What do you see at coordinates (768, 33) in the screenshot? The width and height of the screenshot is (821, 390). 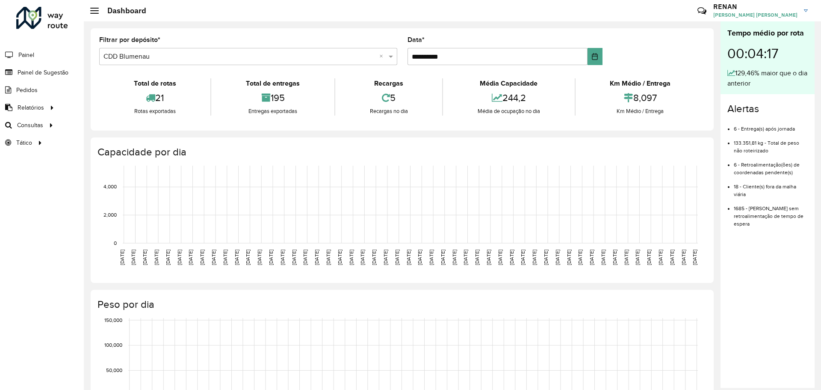 I see `div: Tempo médio por rota` at bounding box center [768, 33].